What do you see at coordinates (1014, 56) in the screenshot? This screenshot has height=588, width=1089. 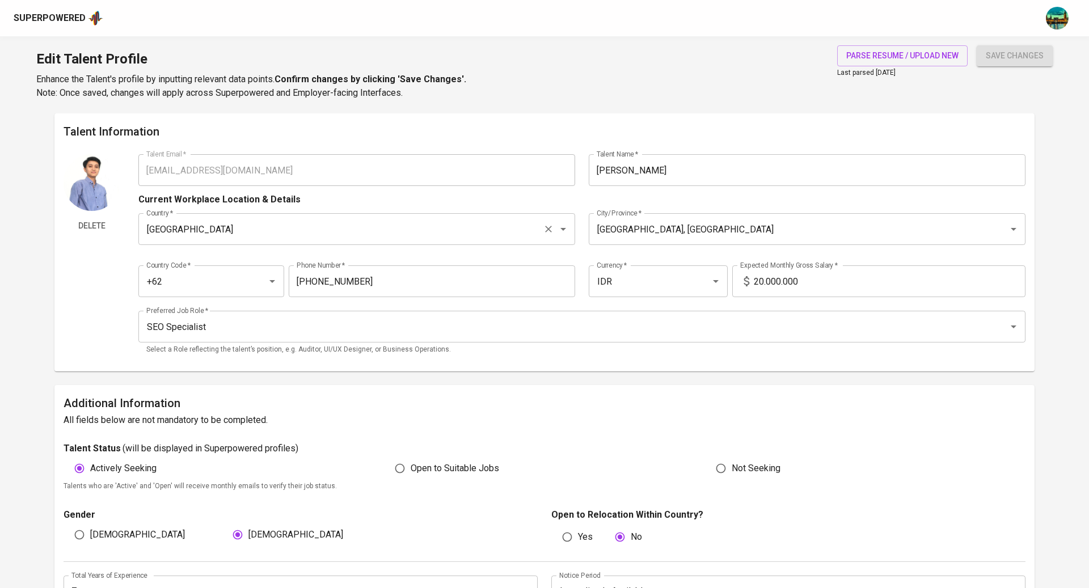 I see `button: save changes` at bounding box center [1014, 56].